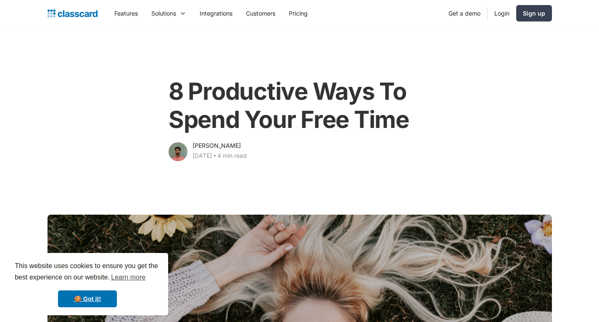 Image resolution: width=599 pixels, height=322 pixels. Describe the element at coordinates (72, 13) in the screenshot. I see `a: home` at that location.